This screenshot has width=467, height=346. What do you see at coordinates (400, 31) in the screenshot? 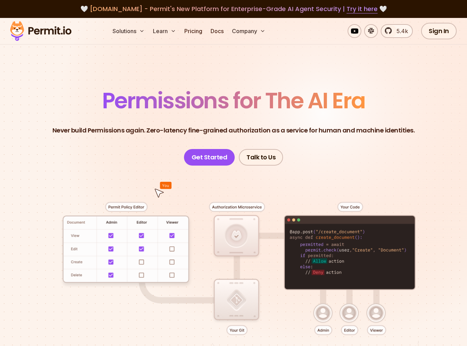
I see `span: 5.4k` at bounding box center [400, 31].